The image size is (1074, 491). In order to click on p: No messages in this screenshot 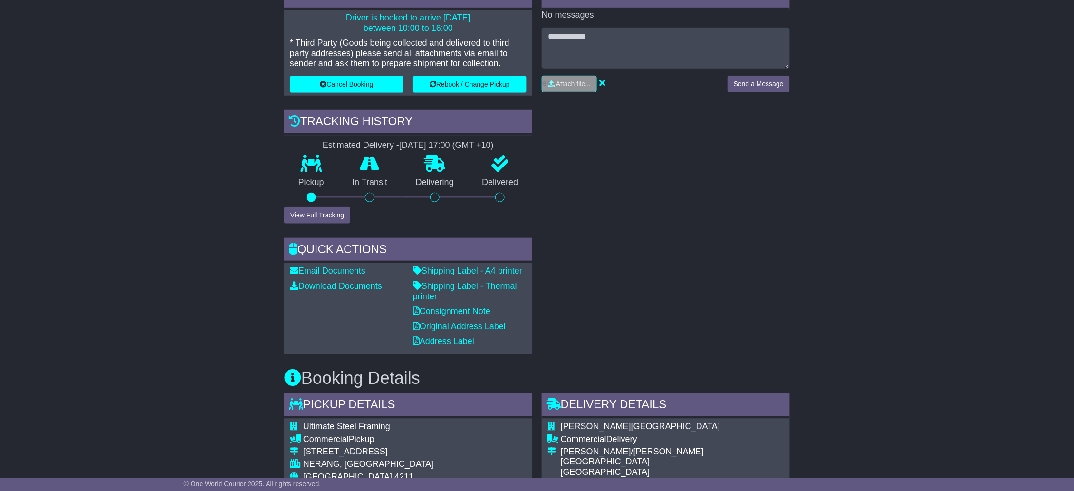, I will do `click(666, 15)`.